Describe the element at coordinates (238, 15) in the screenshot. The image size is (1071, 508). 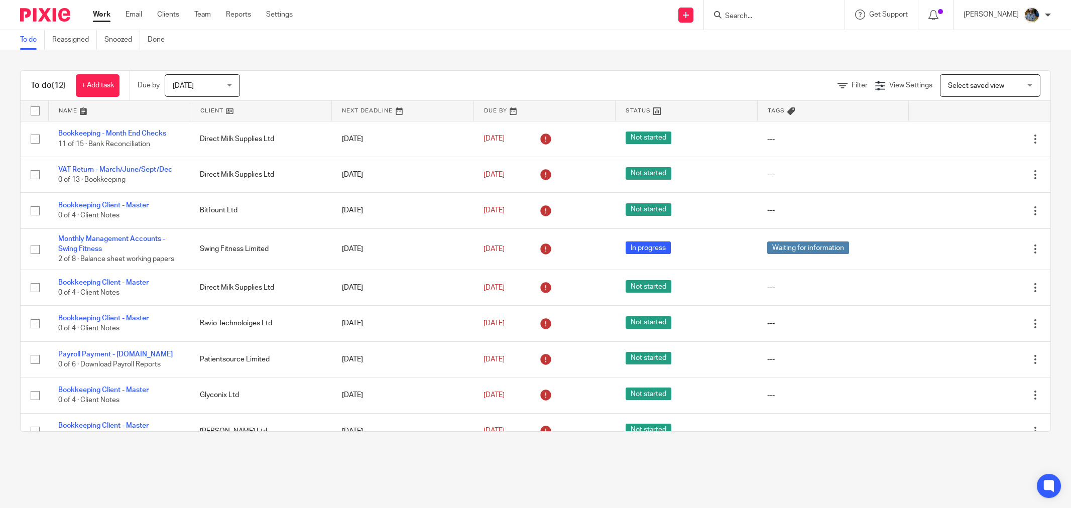
I see `a: Reports` at that location.